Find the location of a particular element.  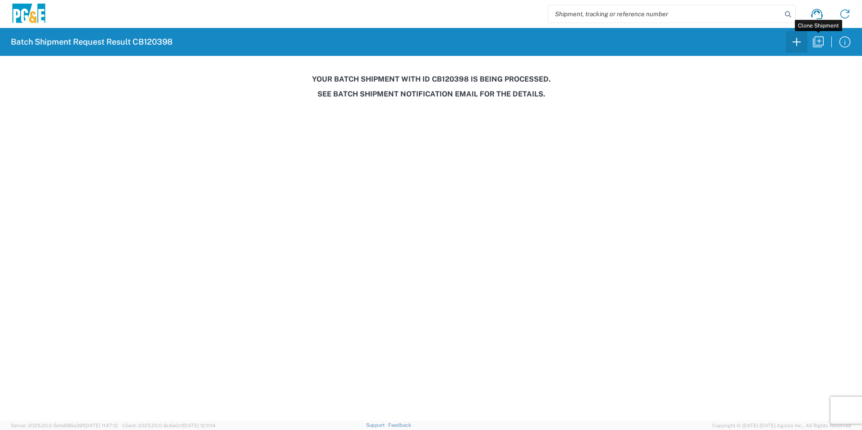

span: Server: 2025.20.0-5efa686e39f is located at coordinates (64, 425).